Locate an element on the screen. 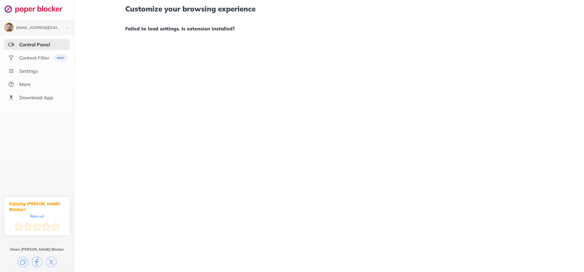 The width and height of the screenshot is (584, 272). img: chevron-bottom-black.svg is located at coordinates (67, 28).